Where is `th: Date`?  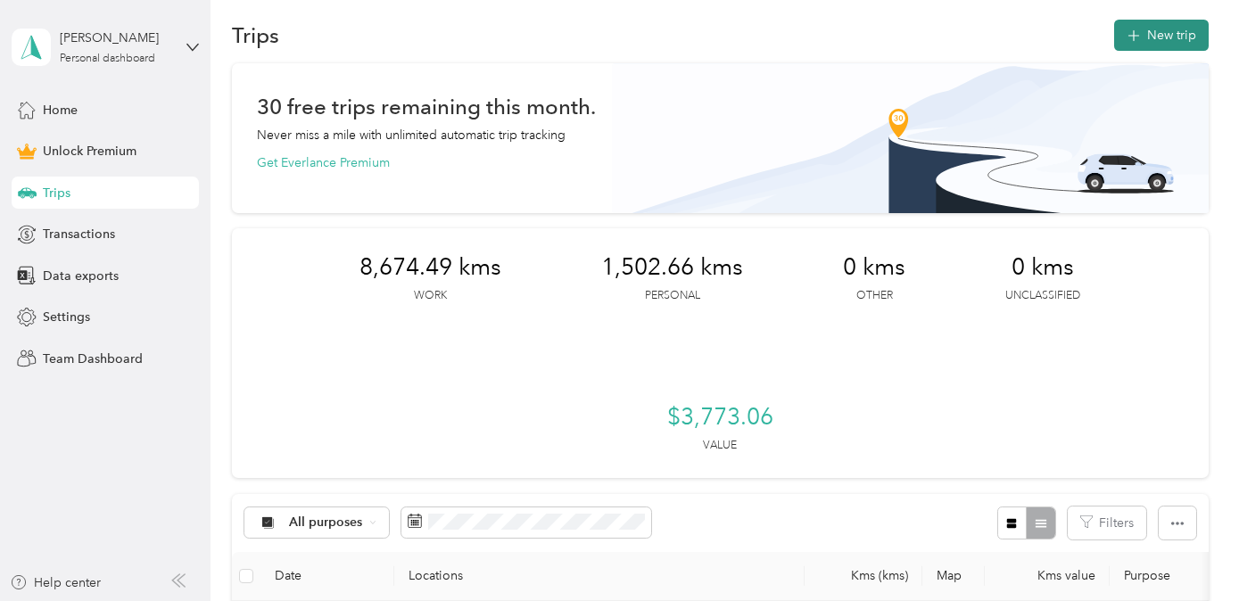 th: Date is located at coordinates (327, 576).